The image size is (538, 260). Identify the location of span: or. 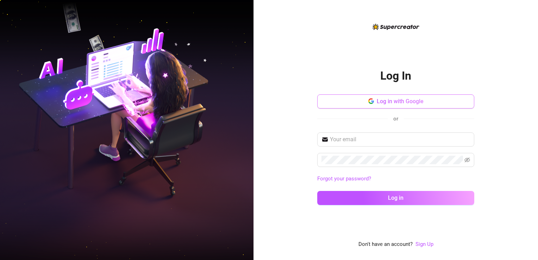
(396, 119).